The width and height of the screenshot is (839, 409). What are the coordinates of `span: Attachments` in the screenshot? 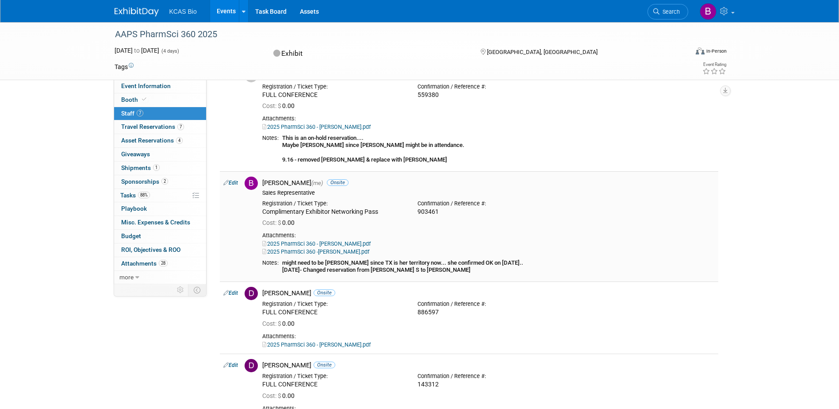 It's located at (144, 263).